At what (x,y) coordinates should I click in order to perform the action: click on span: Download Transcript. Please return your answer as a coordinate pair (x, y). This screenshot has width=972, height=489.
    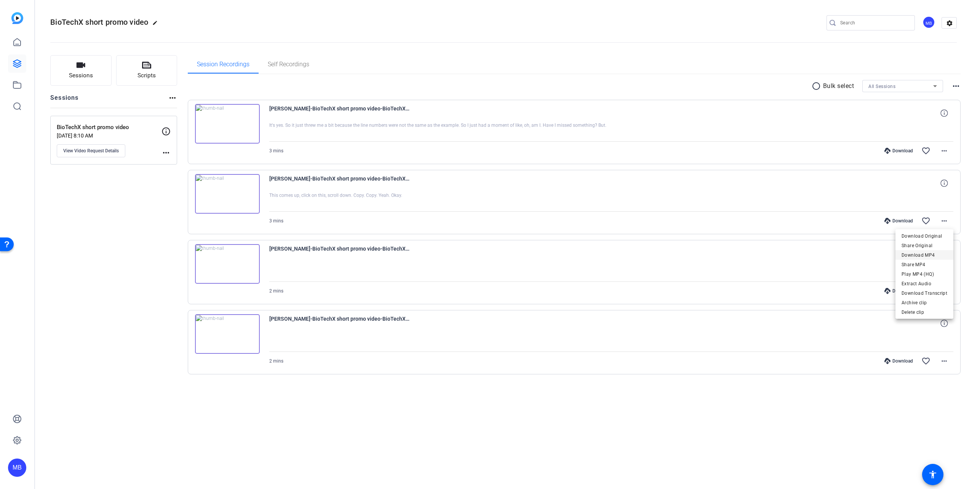
    Looking at the image, I should click on (925, 293).